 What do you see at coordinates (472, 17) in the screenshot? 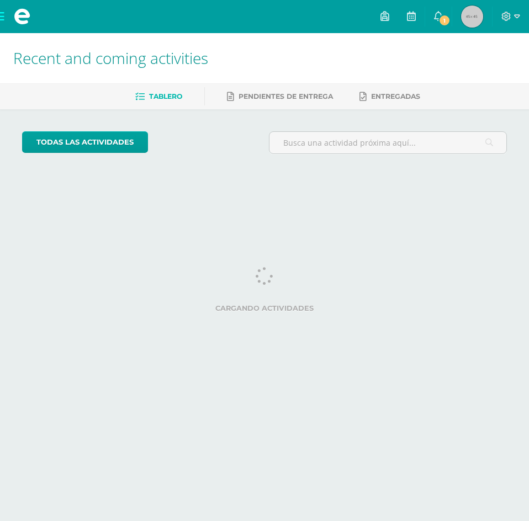
I see `img: 45x45` at bounding box center [472, 17].